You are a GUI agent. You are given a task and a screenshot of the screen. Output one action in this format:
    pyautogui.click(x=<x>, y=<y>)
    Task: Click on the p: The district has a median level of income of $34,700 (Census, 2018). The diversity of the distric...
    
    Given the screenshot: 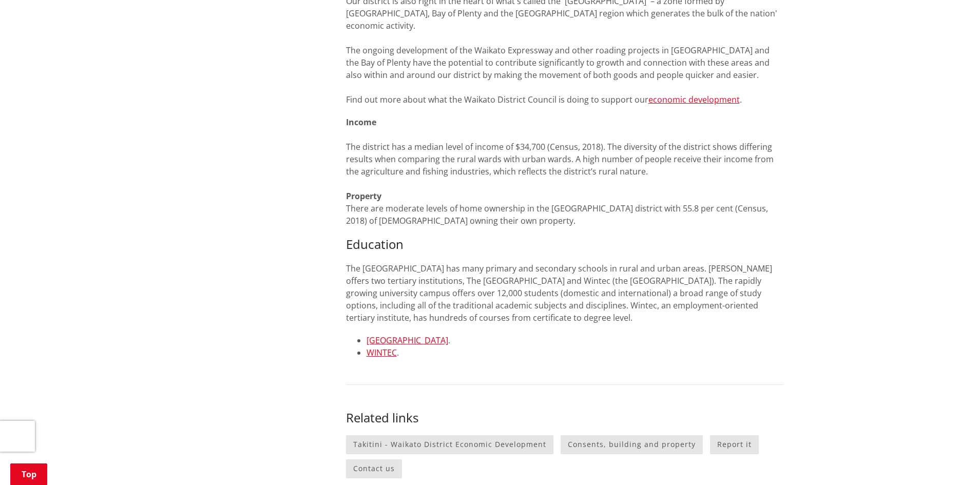 What is the action you would take?
    pyautogui.click(x=565, y=171)
    